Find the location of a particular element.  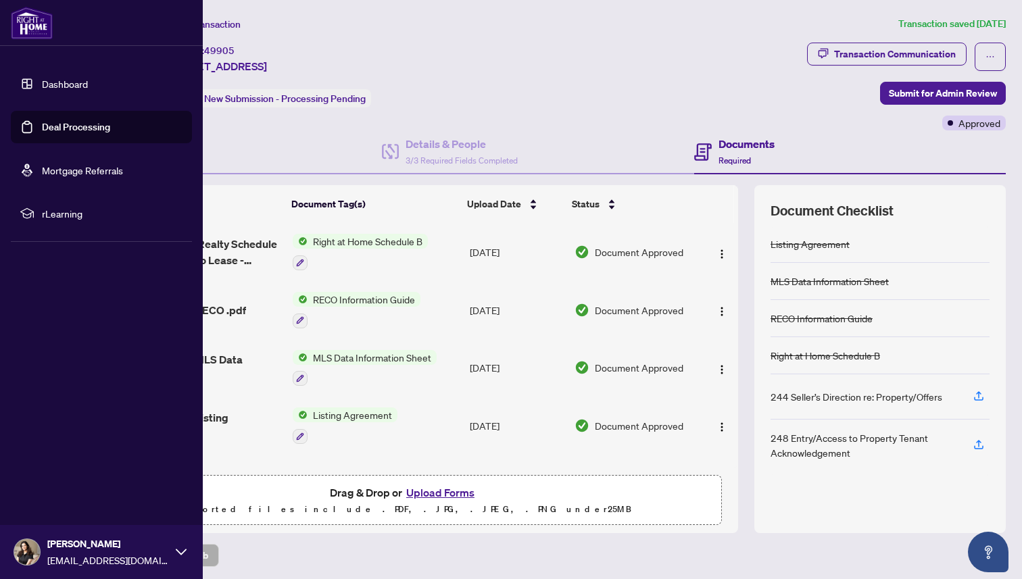

span: View Transaction is located at coordinates (204, 24).